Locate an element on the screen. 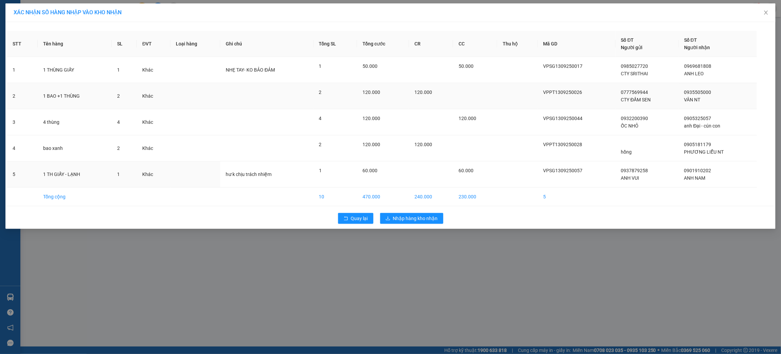 Image resolution: width=781 pixels, height=354 pixels. span: hồng is located at coordinates (626, 152).